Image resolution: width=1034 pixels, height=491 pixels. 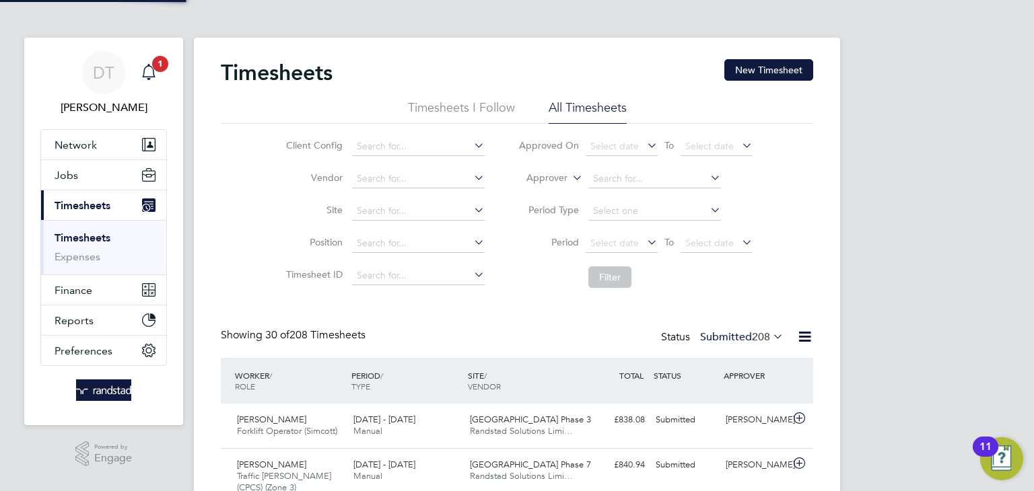 What do you see at coordinates (104, 390) in the screenshot?
I see `a: Go to home page` at bounding box center [104, 390].